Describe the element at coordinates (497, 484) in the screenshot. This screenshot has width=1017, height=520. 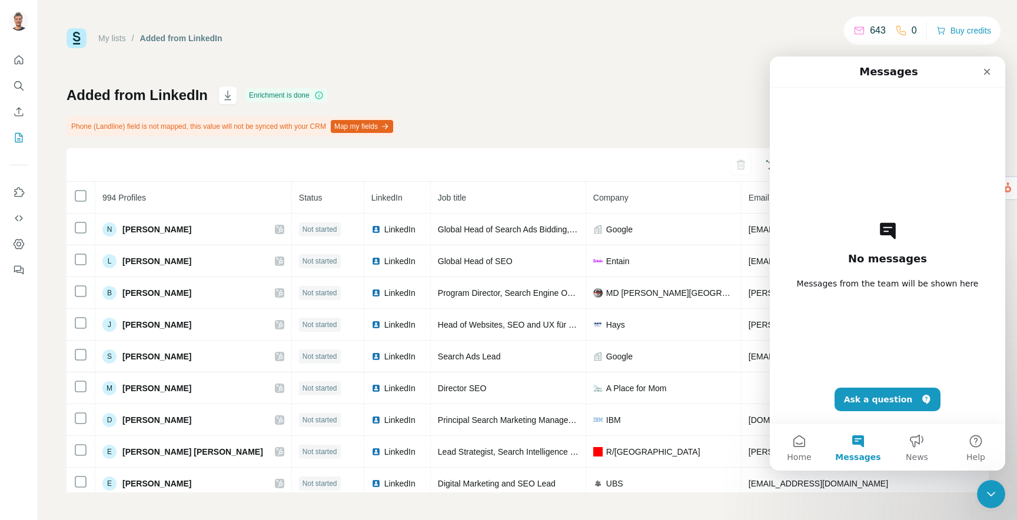
I see `span: Digital Marketing and SEO Lead` at that location.